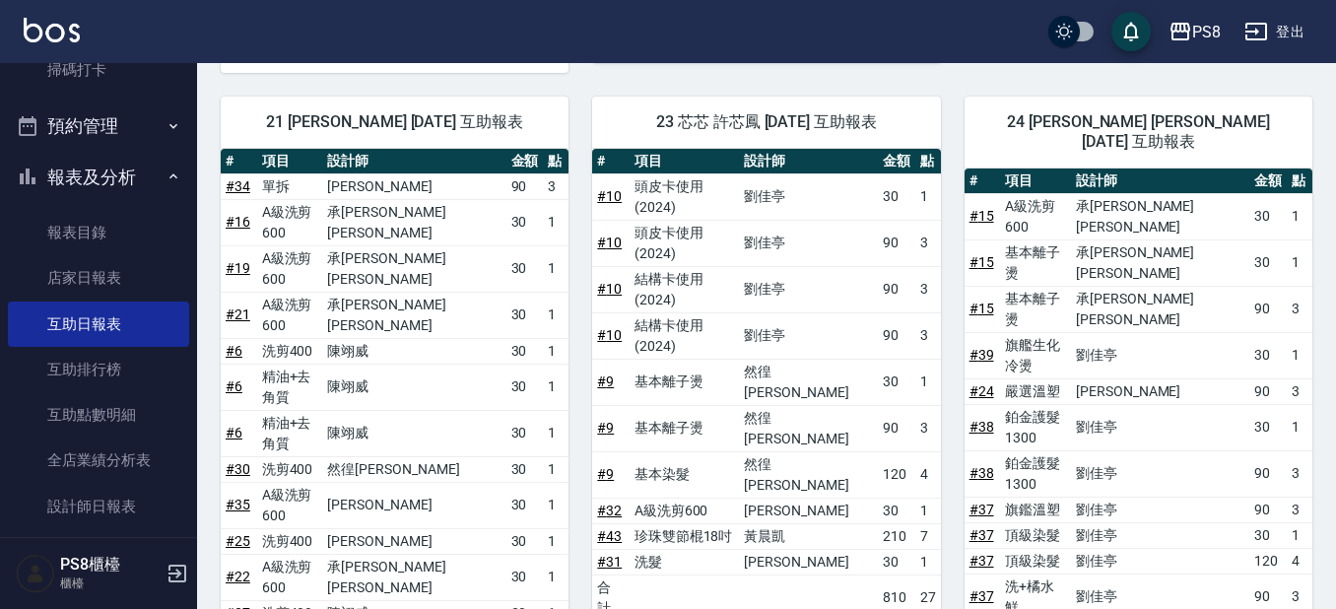 The image size is (1336, 609). I want to click on p: 櫃檯, so click(110, 583).